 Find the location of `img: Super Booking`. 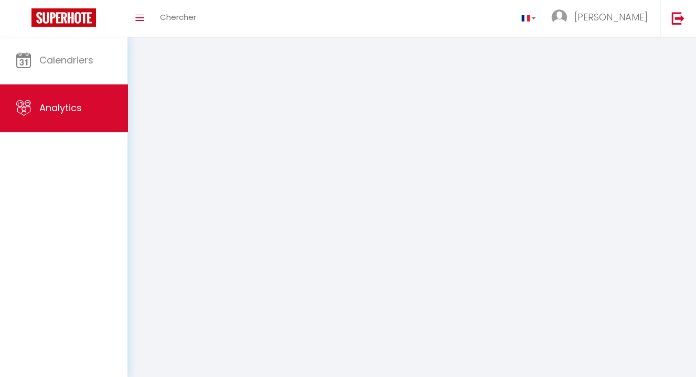

img: Super Booking is located at coordinates (63, 17).